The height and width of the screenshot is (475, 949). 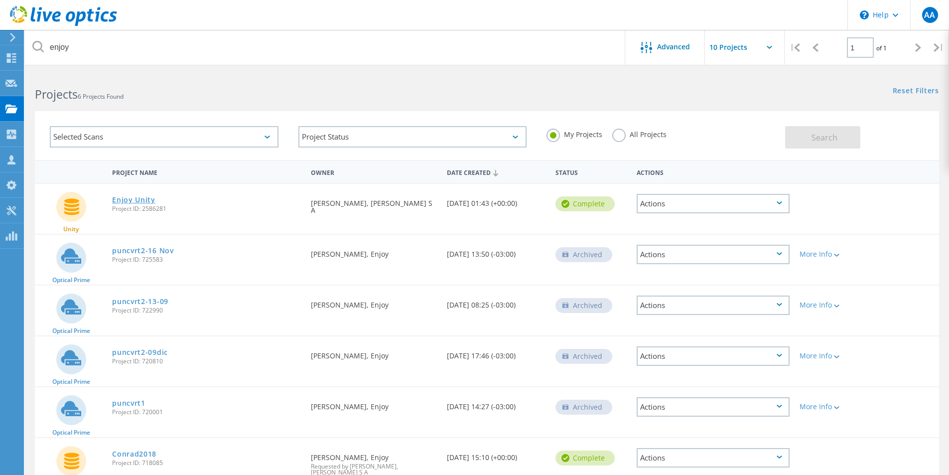 I want to click on label: All Projects, so click(x=639, y=133).